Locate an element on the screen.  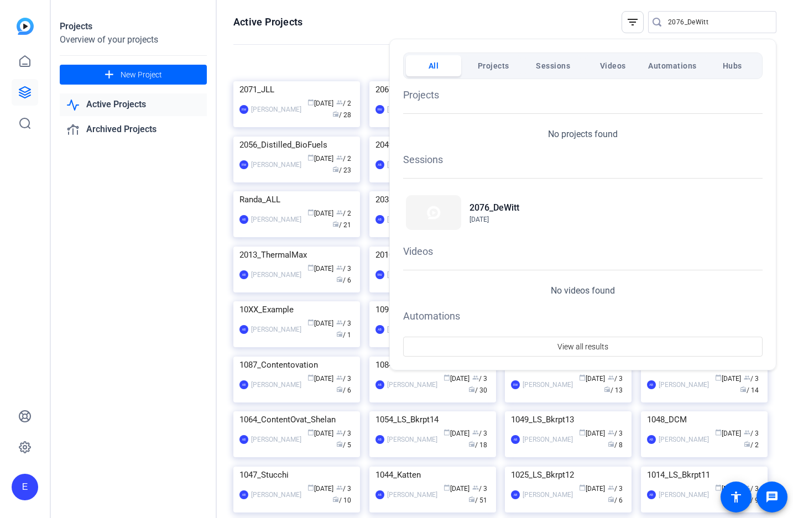
span: Projects is located at coordinates (493, 66).